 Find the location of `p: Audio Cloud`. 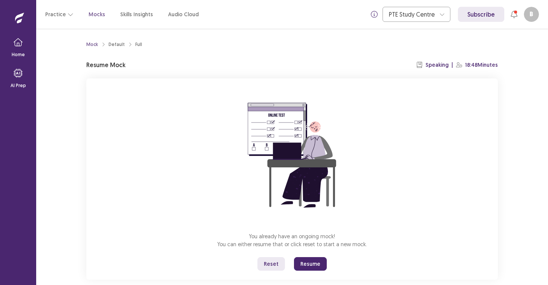

p: Audio Cloud is located at coordinates (183, 14).